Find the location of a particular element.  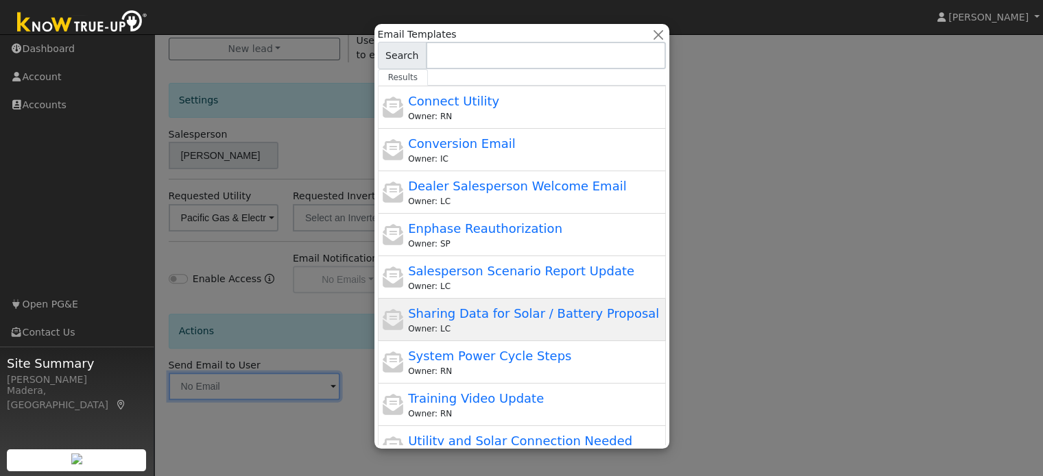

span: Conversion Email is located at coordinates (461, 143).